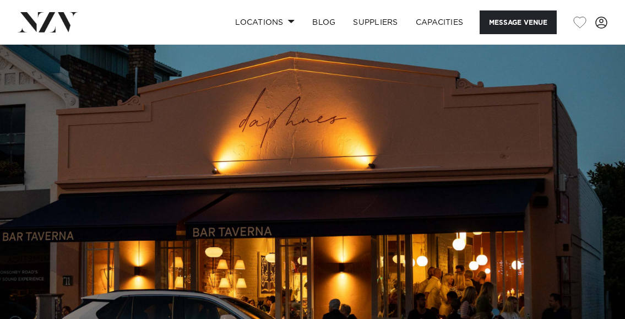 The width and height of the screenshot is (625, 319). I want to click on a: SUPPLIERS, so click(375, 22).